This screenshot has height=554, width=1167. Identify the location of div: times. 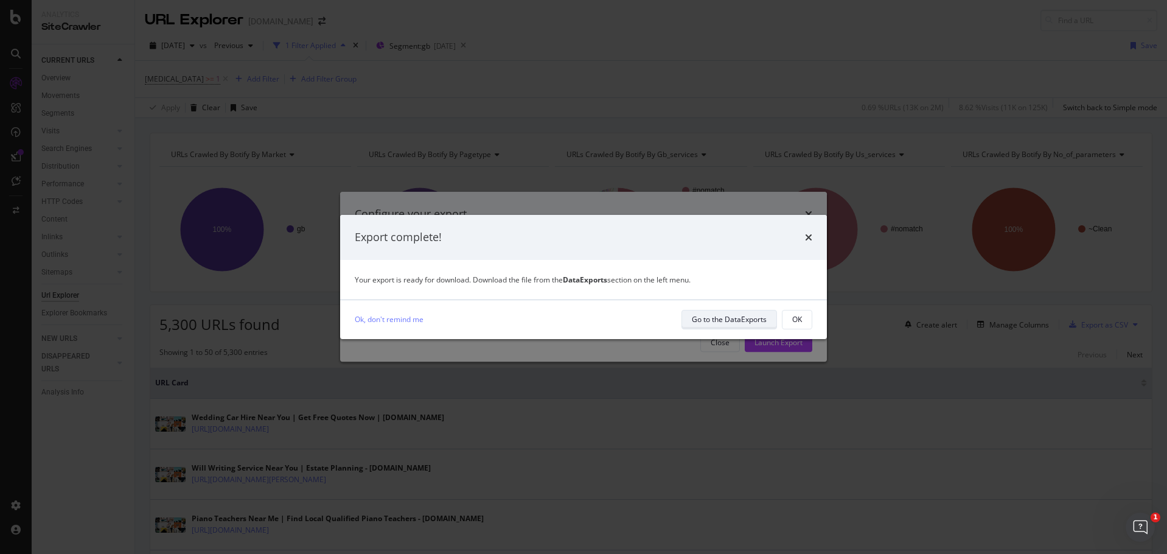
(809, 237).